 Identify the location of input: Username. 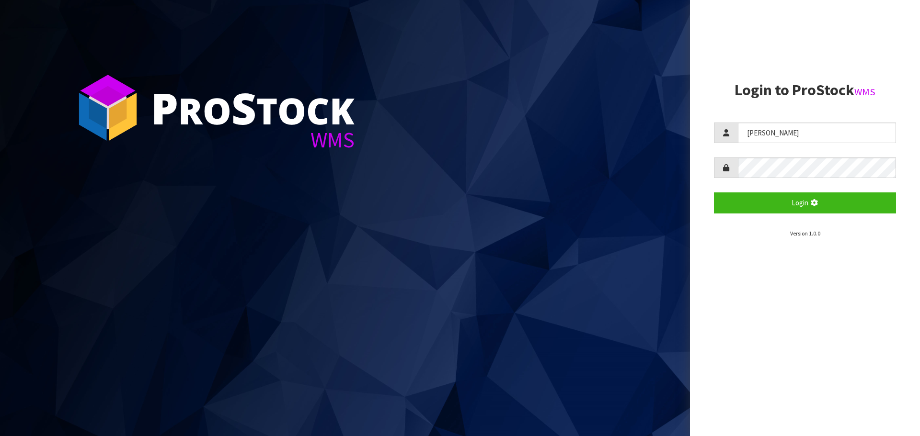
(817, 133).